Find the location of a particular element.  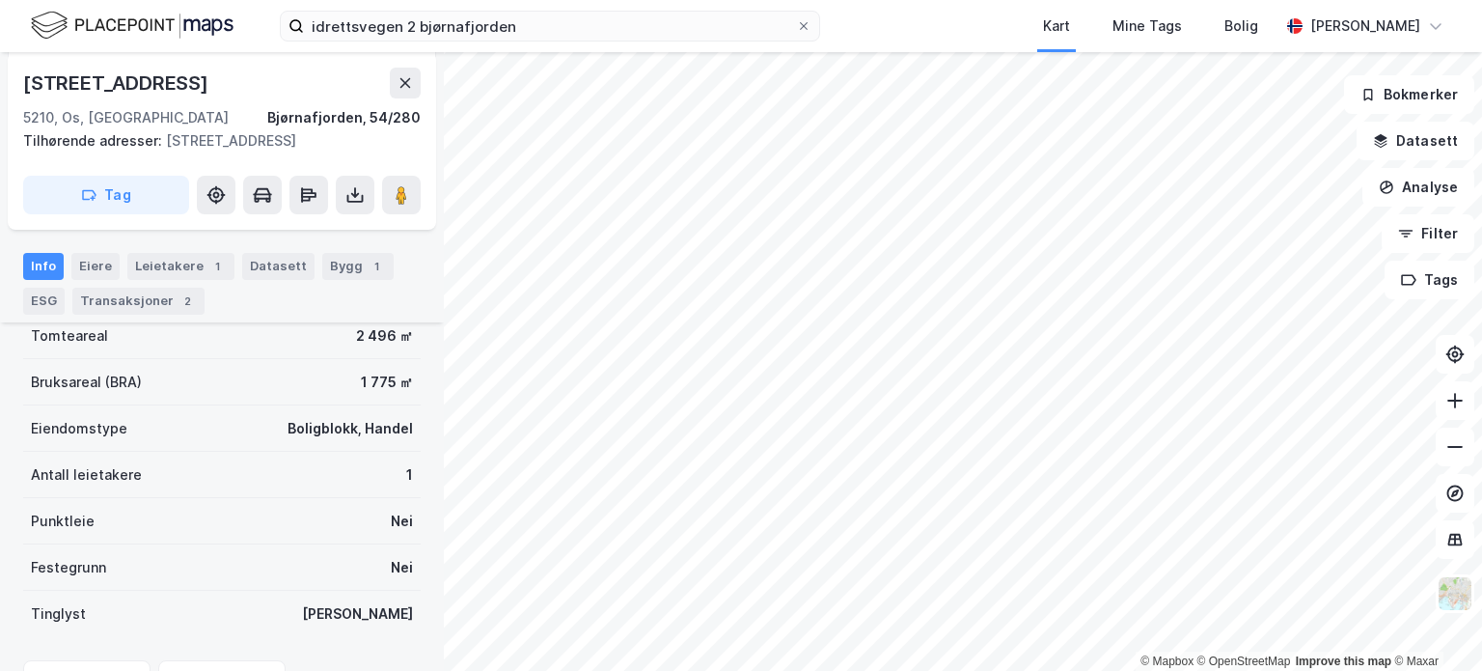

div: Eiere is located at coordinates (96, 266).